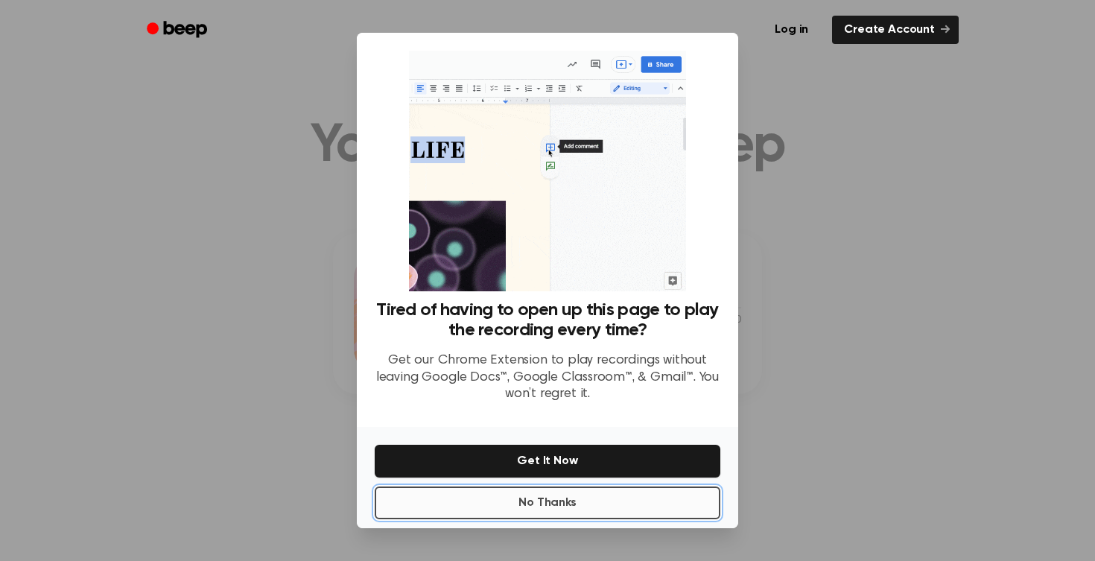  What do you see at coordinates (547, 171) in the screenshot?
I see `img: Beep extension in action` at bounding box center [547, 171].